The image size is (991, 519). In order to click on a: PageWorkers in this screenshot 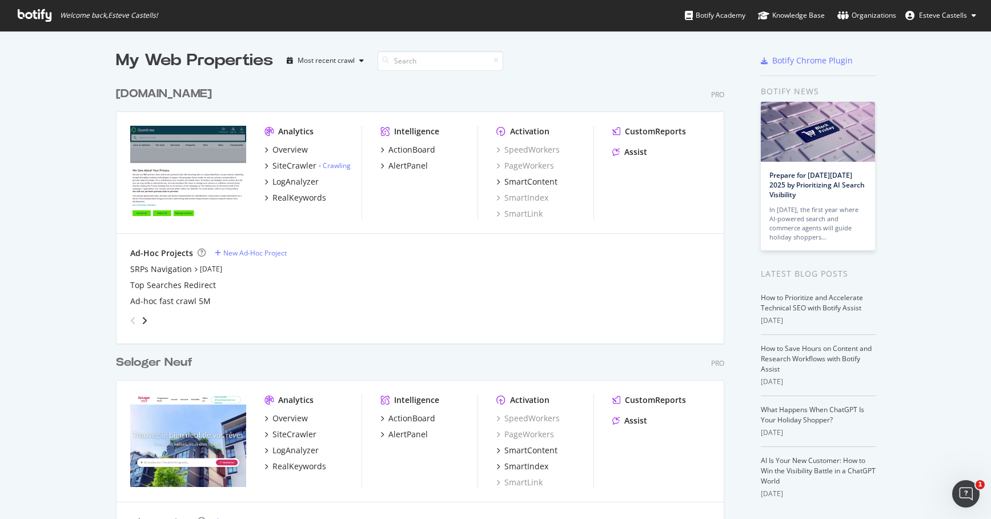, I will do `click(525, 434)`.